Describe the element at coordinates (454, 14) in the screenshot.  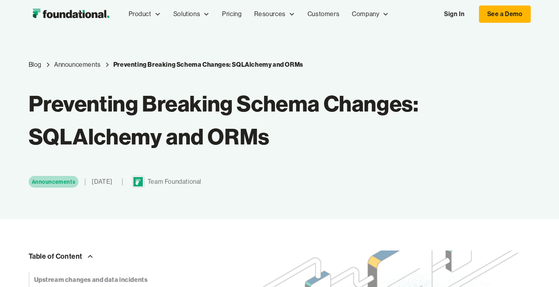
I see `a: Sign In` at that location.